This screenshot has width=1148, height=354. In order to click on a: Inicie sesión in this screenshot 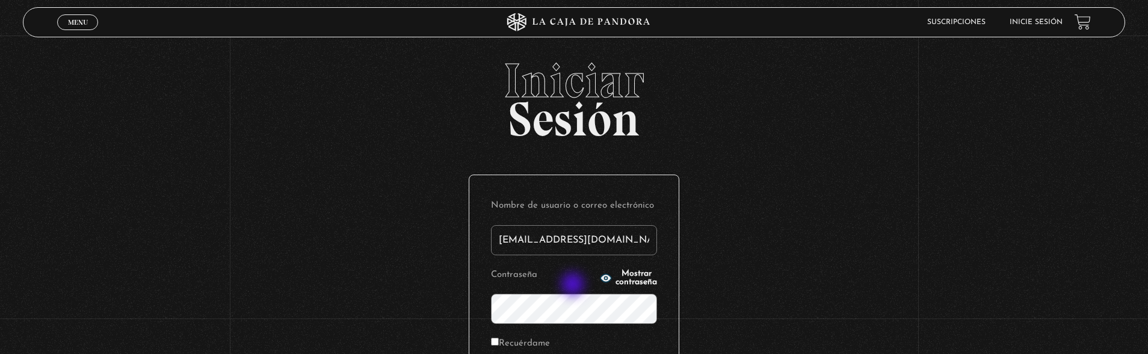, I will do `click(1036, 22)`.